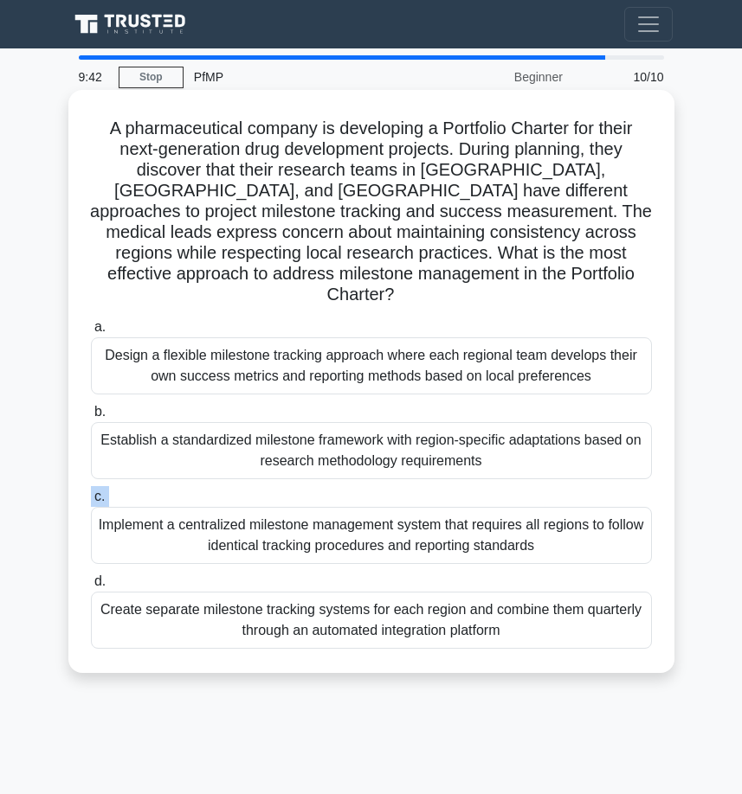 The height and width of the screenshot is (794, 742). What do you see at coordinates (93, 77) in the screenshot?
I see `div: 9:42` at bounding box center [93, 77].